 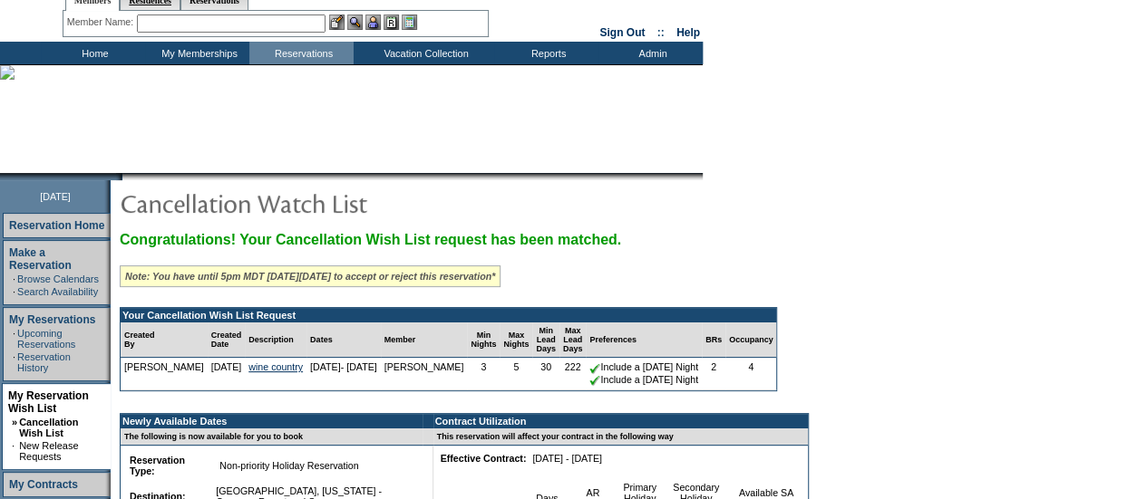 I want to click on a: New Release Requests, so click(x=48, y=451).